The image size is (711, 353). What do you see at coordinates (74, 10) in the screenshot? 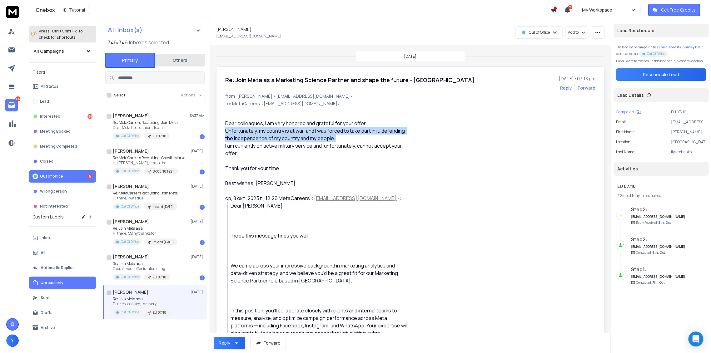
I see `button: Tutorial` at bounding box center [74, 10].